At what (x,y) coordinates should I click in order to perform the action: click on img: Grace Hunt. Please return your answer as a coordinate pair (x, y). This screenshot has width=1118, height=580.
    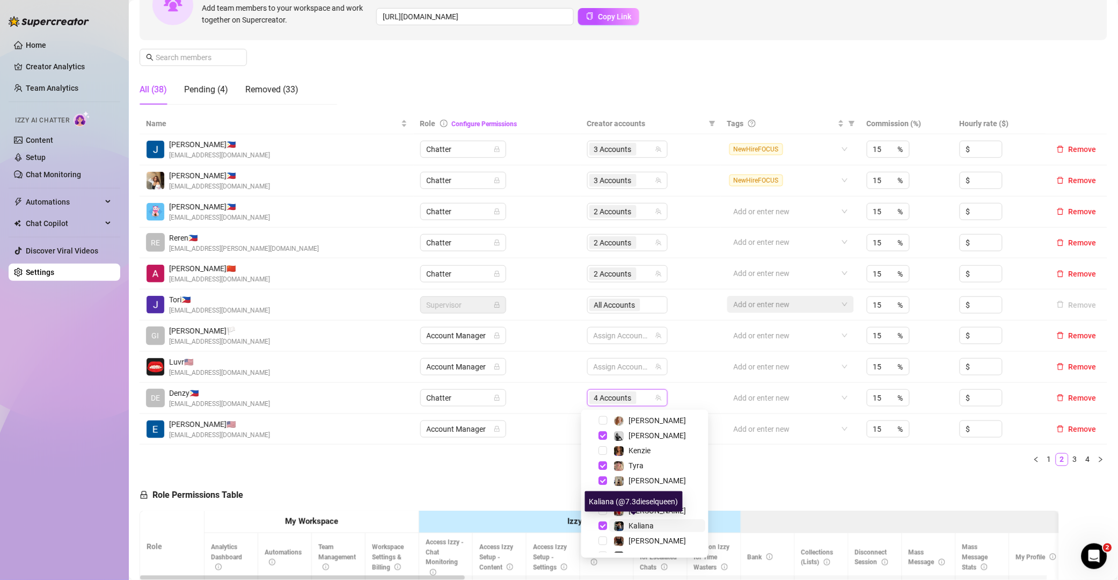
    Looking at the image, I should click on (620, 436).